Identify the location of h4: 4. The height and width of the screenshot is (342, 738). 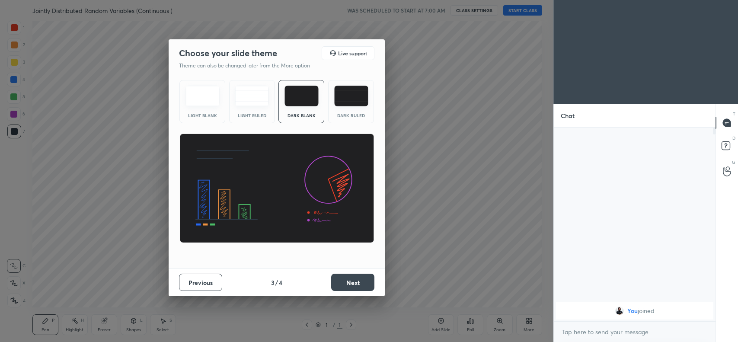
(281, 282).